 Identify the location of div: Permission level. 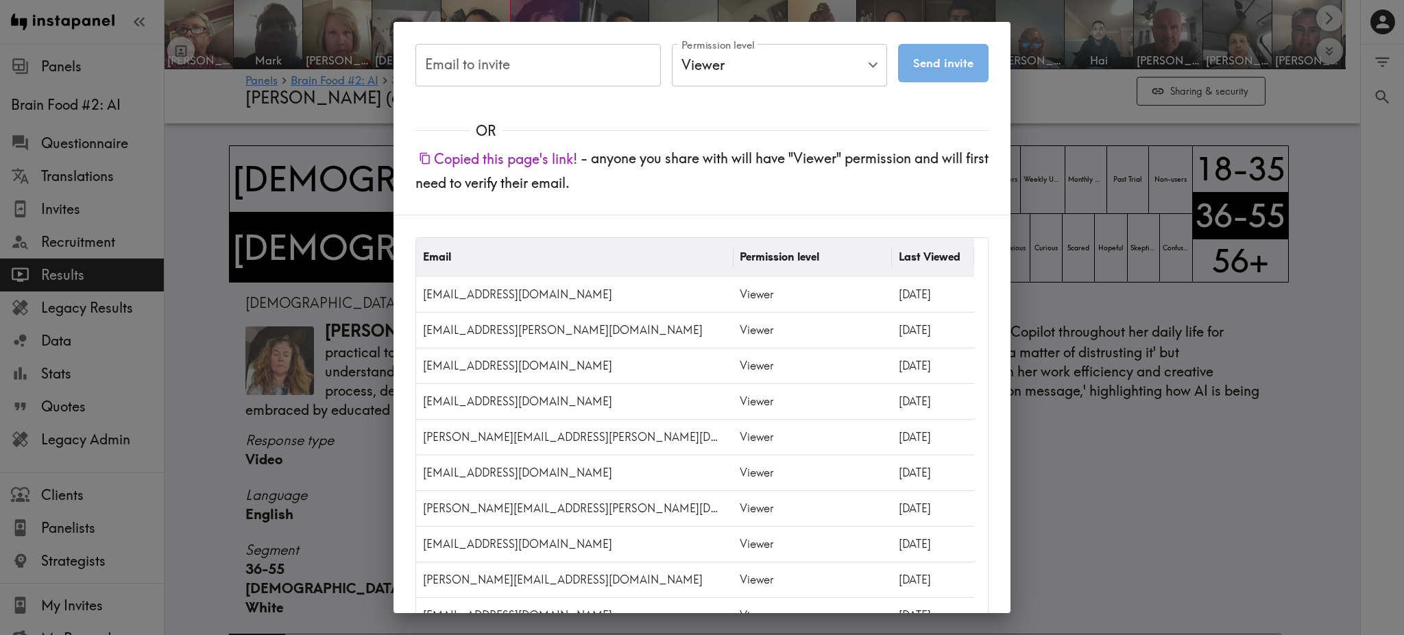
(780, 256).